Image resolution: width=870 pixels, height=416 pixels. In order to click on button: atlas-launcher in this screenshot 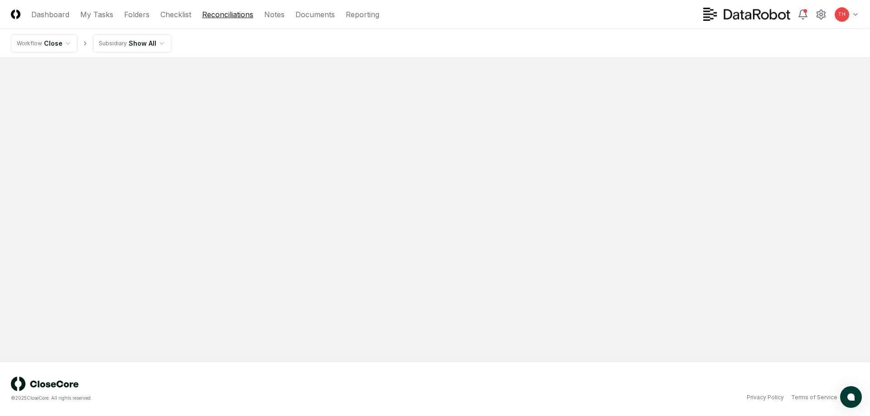, I will do `click(851, 397)`.